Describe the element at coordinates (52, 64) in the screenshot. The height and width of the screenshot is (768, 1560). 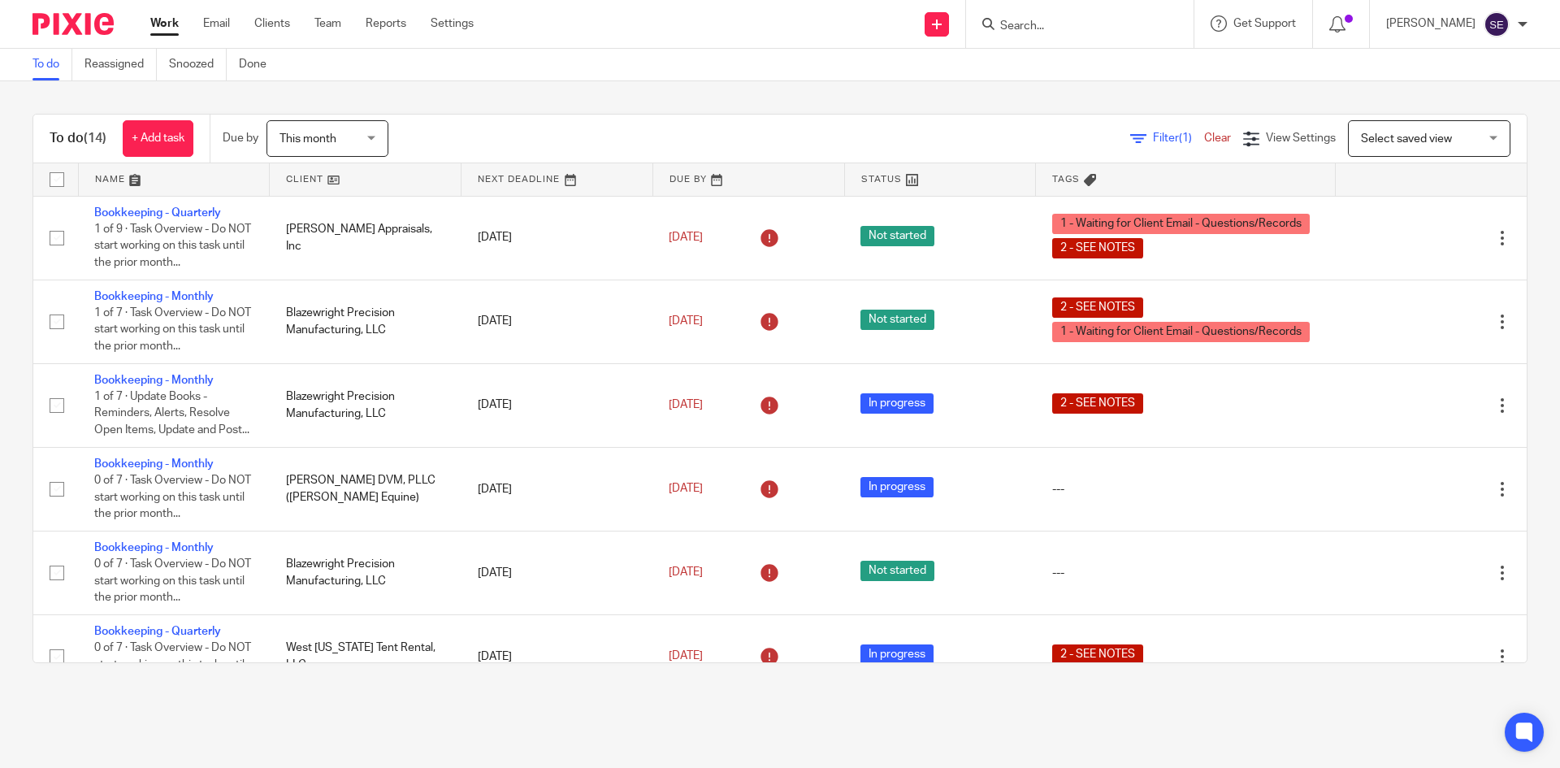
I see `a: To do` at that location.